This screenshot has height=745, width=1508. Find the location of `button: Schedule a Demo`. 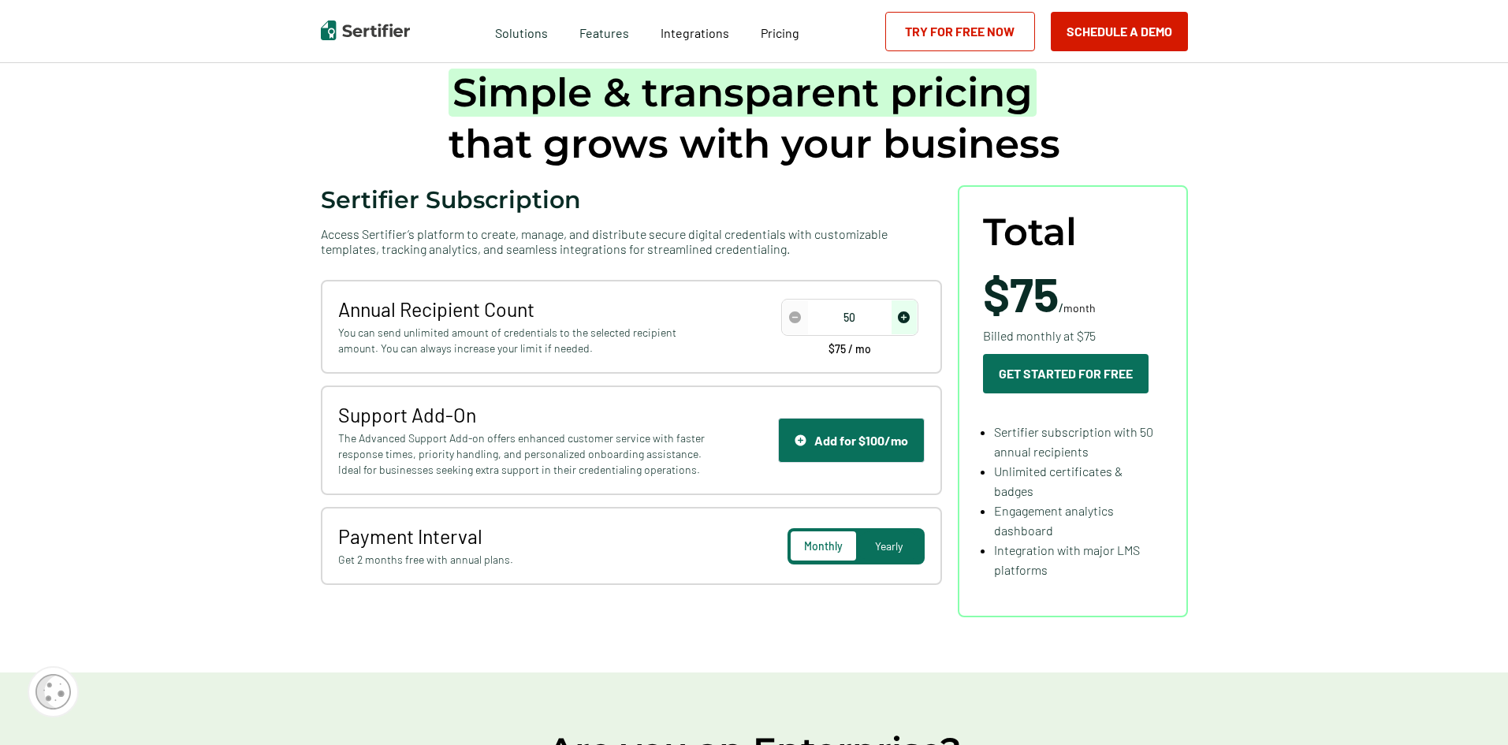

button: Schedule a Demo is located at coordinates (1120, 32).